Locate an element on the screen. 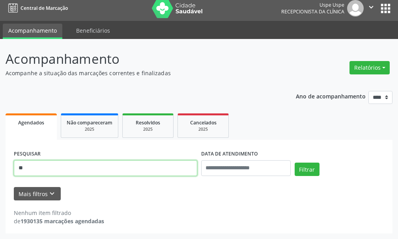 The height and width of the screenshot is (239, 398). div: de is located at coordinates (59, 221).